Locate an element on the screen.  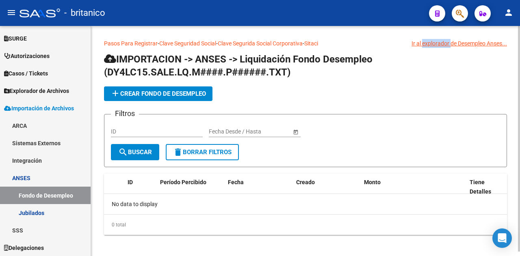
button: Open calendar is located at coordinates (295, 132).